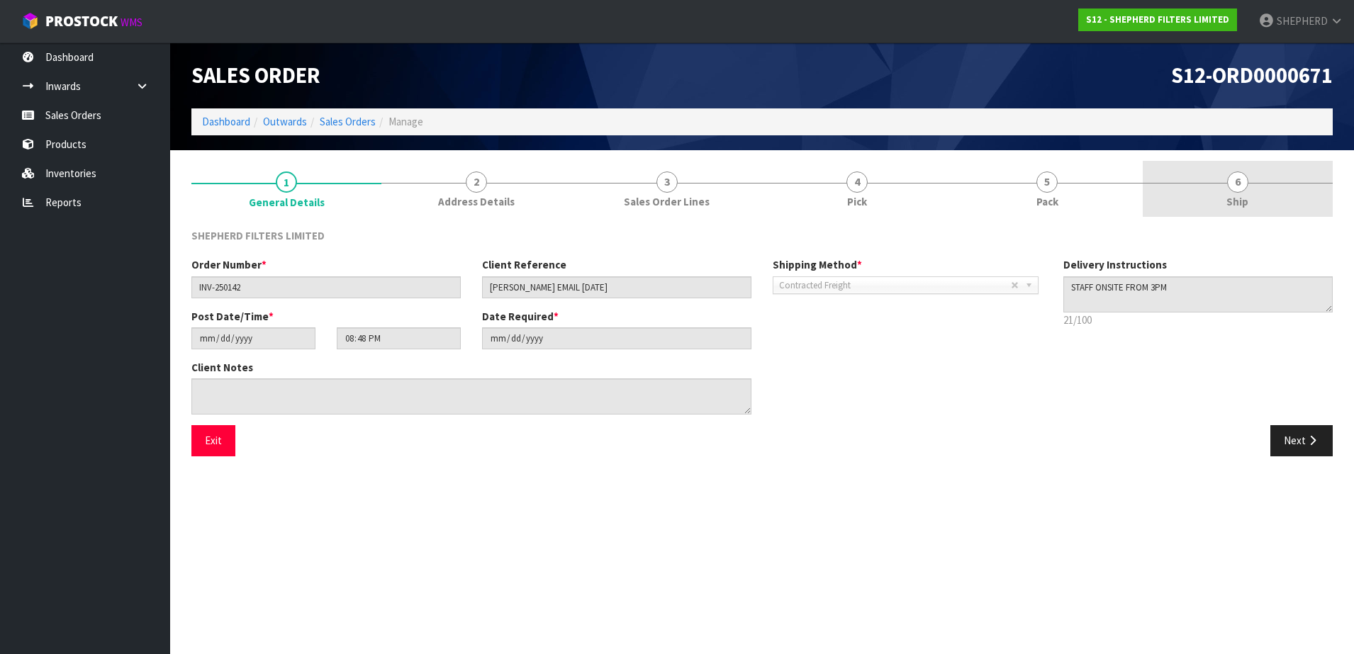 The image size is (1354, 654). What do you see at coordinates (667, 182) in the screenshot?
I see `span: 3` at bounding box center [667, 182].